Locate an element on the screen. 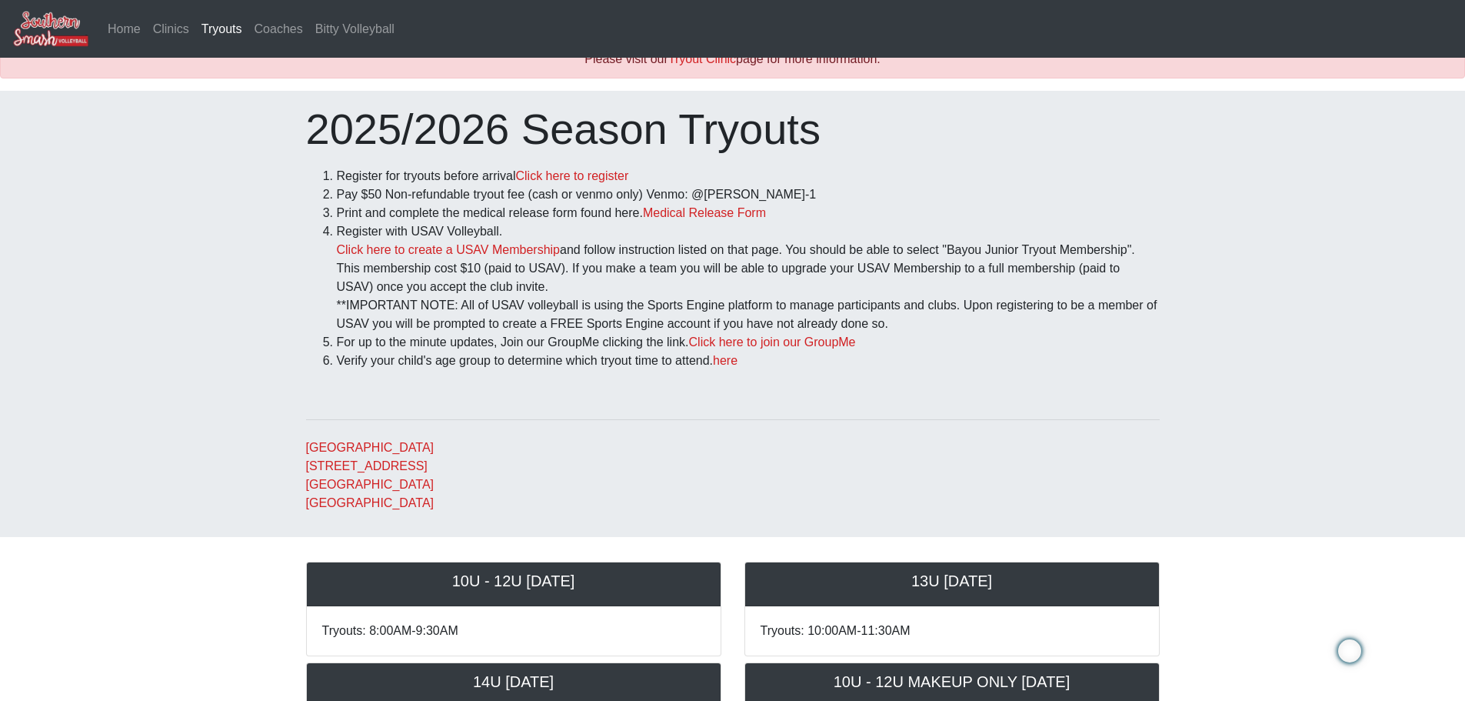  p: Tryouts: 8:00AM-9:30AM is located at coordinates (514, 631).